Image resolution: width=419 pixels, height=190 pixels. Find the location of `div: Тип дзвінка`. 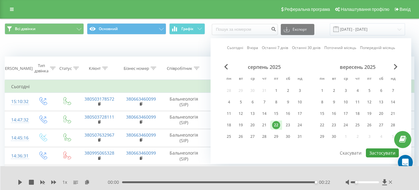

div: Тип дзвінка is located at coordinates (41, 68).